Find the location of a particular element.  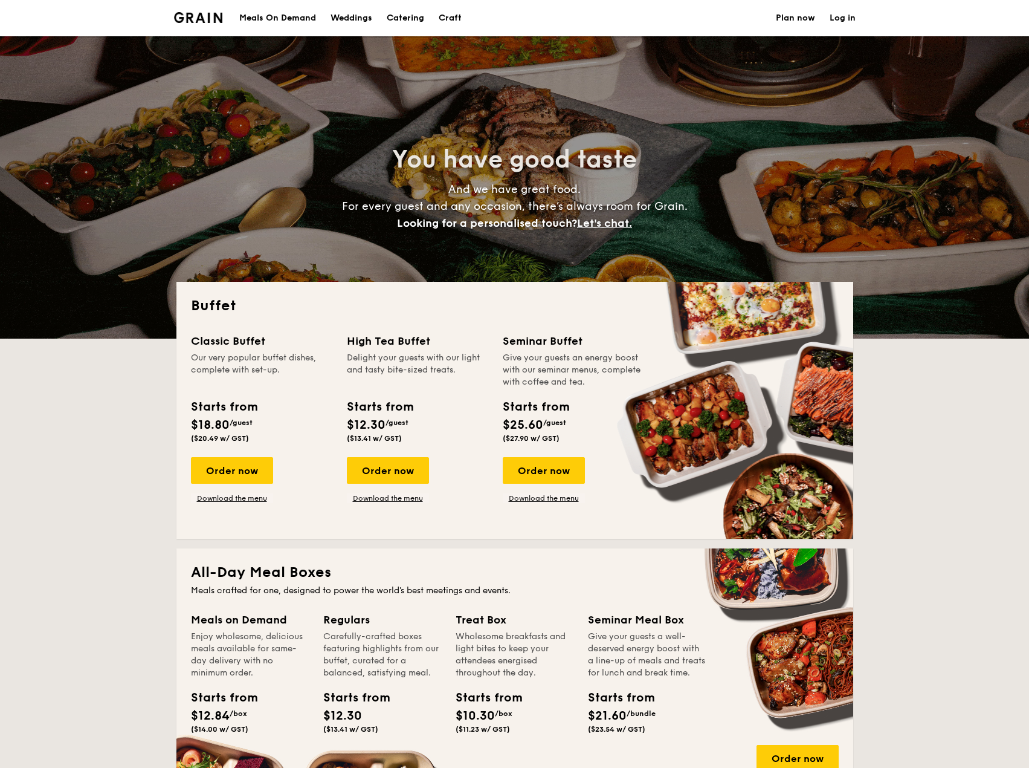

span: Looking for a personalised touch? is located at coordinates (487, 223).